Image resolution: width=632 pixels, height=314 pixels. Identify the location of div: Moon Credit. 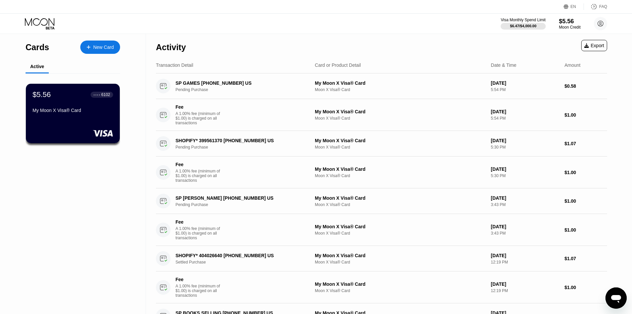
(570, 27).